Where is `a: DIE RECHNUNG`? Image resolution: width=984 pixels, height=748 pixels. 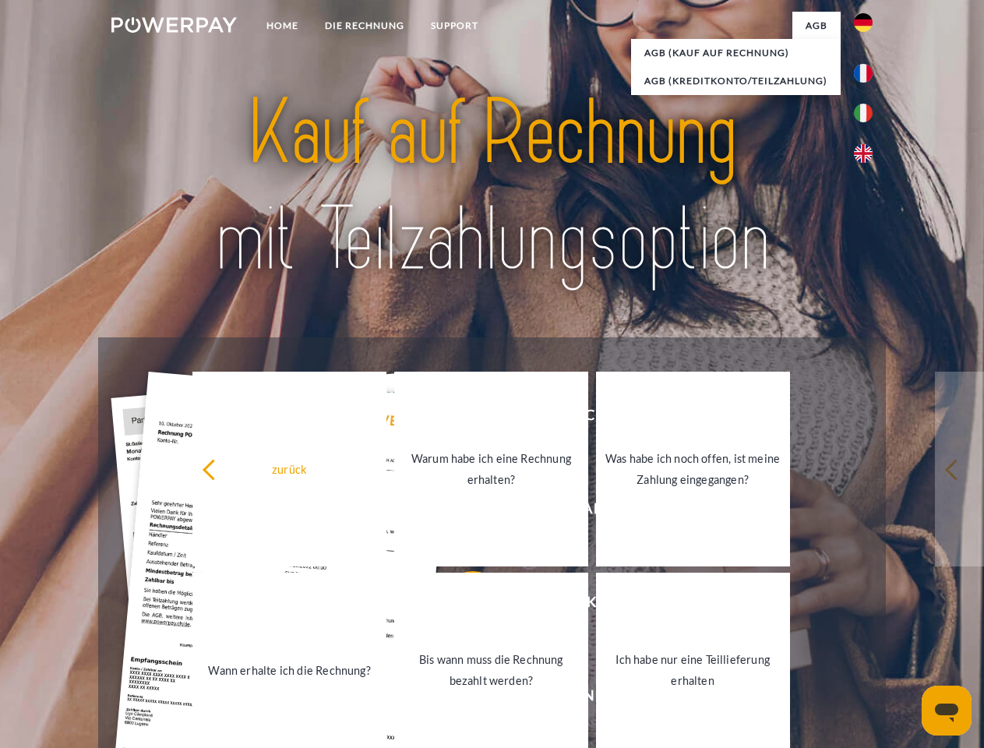 a: DIE RECHNUNG is located at coordinates (365, 26).